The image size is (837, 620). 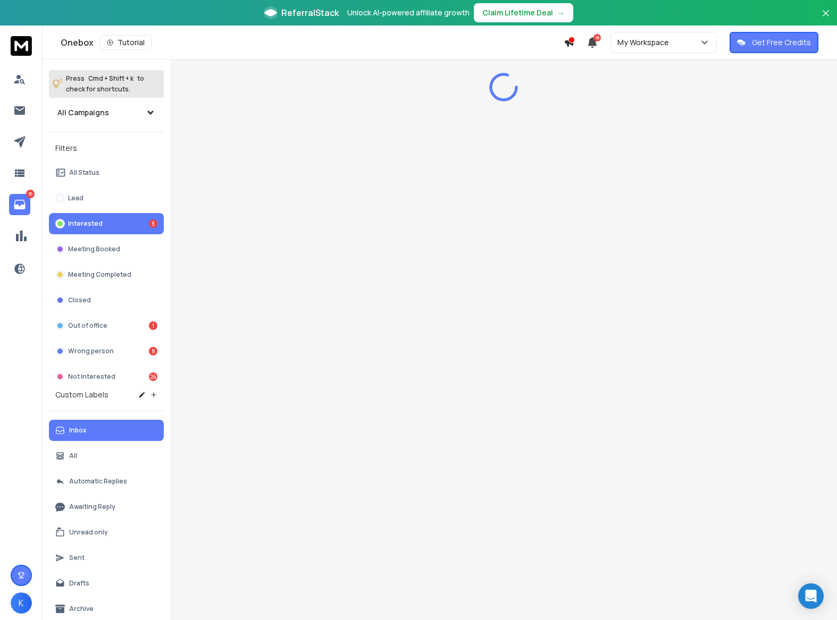 What do you see at coordinates (88, 533) in the screenshot?
I see `p: Unread only` at bounding box center [88, 533].